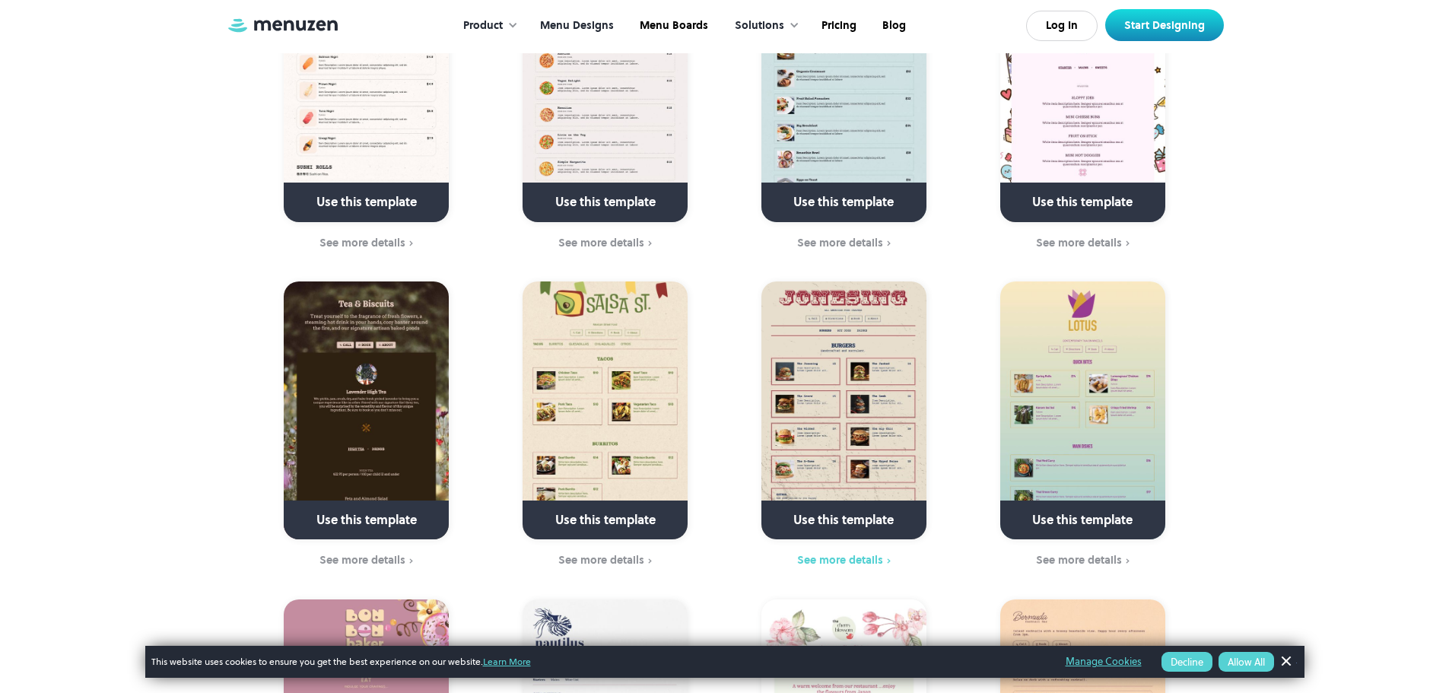 This screenshot has height=693, width=1449. What do you see at coordinates (1246, 662) in the screenshot?
I see `button: Allow All` at bounding box center [1246, 662].